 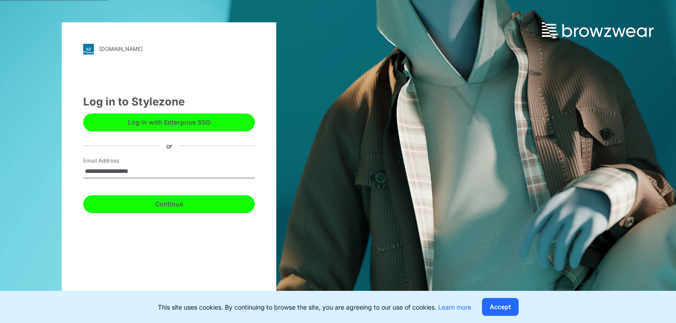 What do you see at coordinates (314, 307) in the screenshot?
I see `p: This site uses cookies. By continuing to browse the site, you are agreeing to our use of cookies.` at bounding box center [314, 307].